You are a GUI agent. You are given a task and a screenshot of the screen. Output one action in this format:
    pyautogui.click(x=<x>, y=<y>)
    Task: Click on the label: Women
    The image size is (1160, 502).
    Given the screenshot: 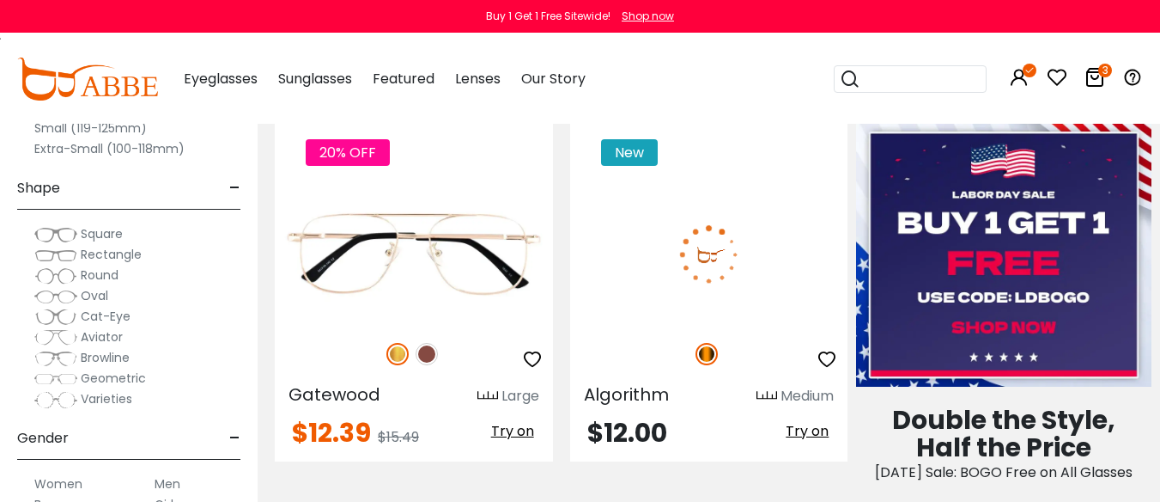 What is the action you would take?
    pyautogui.click(x=58, y=484)
    